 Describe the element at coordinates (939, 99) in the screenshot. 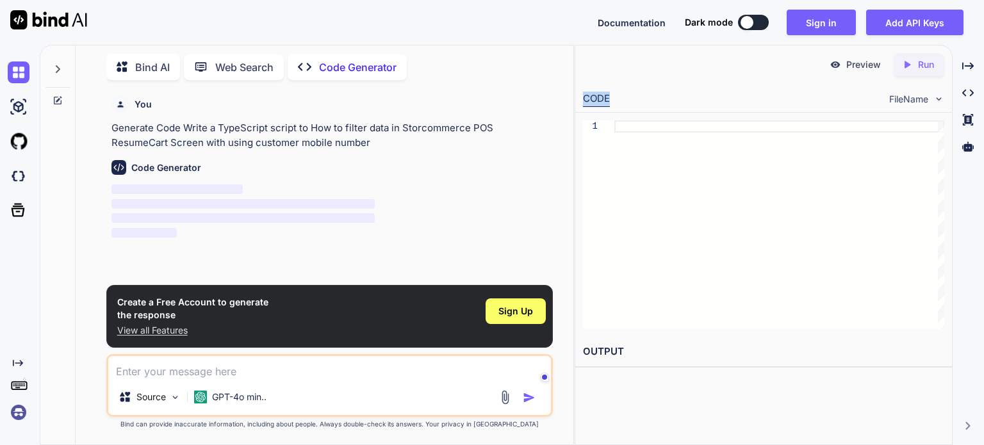

I see `img: chevron down` at that location.